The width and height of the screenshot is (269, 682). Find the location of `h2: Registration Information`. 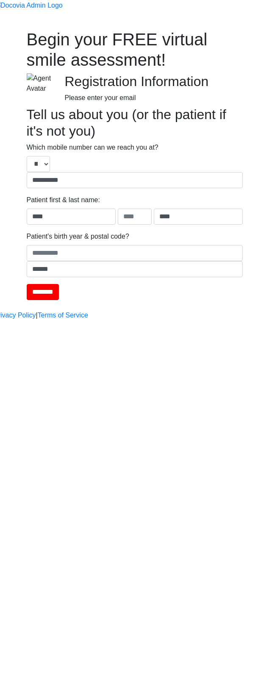

h2: Registration Information is located at coordinates (154, 81).